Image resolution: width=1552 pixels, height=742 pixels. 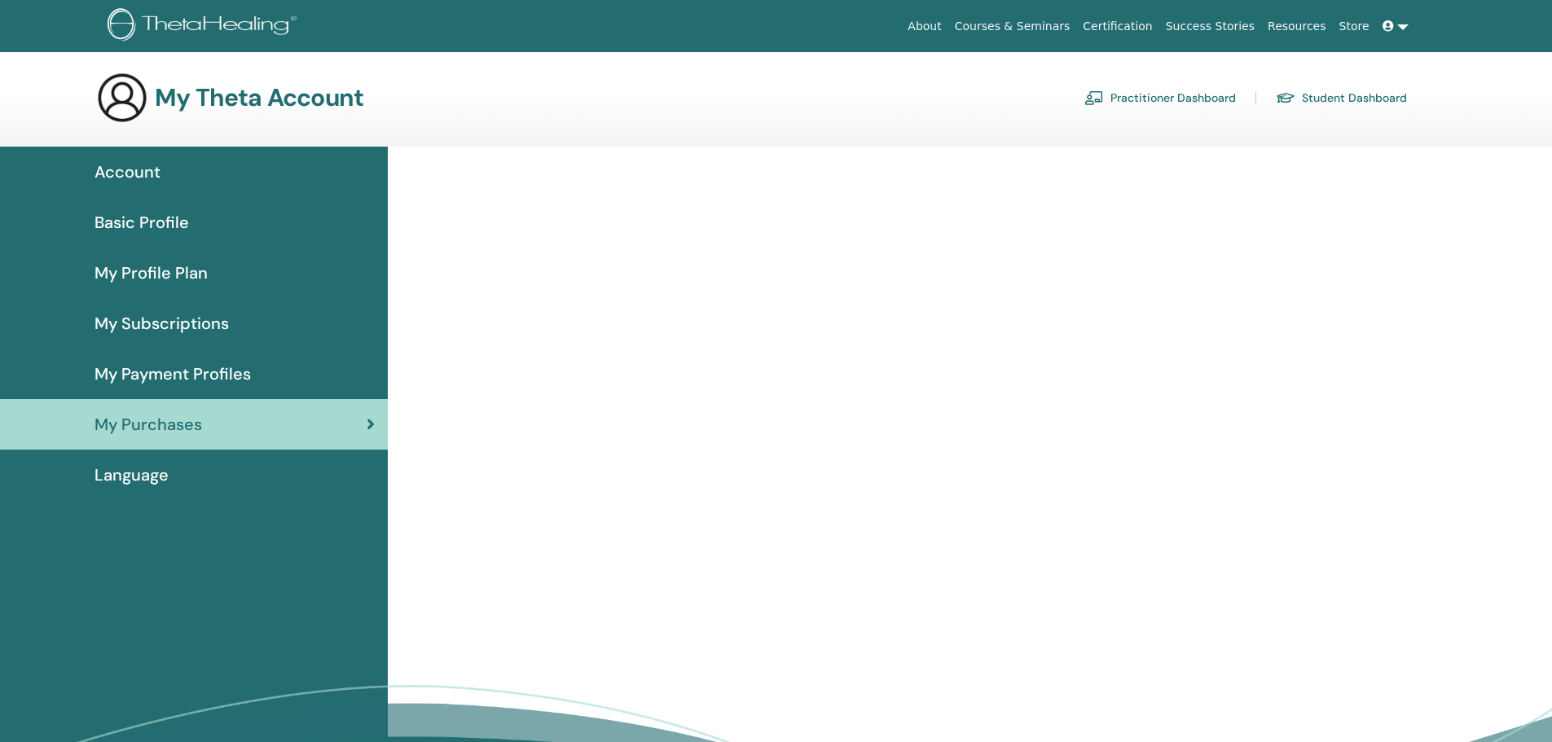 What do you see at coordinates (1160, 98) in the screenshot?
I see `a: Practitioner Dashboard` at bounding box center [1160, 98].